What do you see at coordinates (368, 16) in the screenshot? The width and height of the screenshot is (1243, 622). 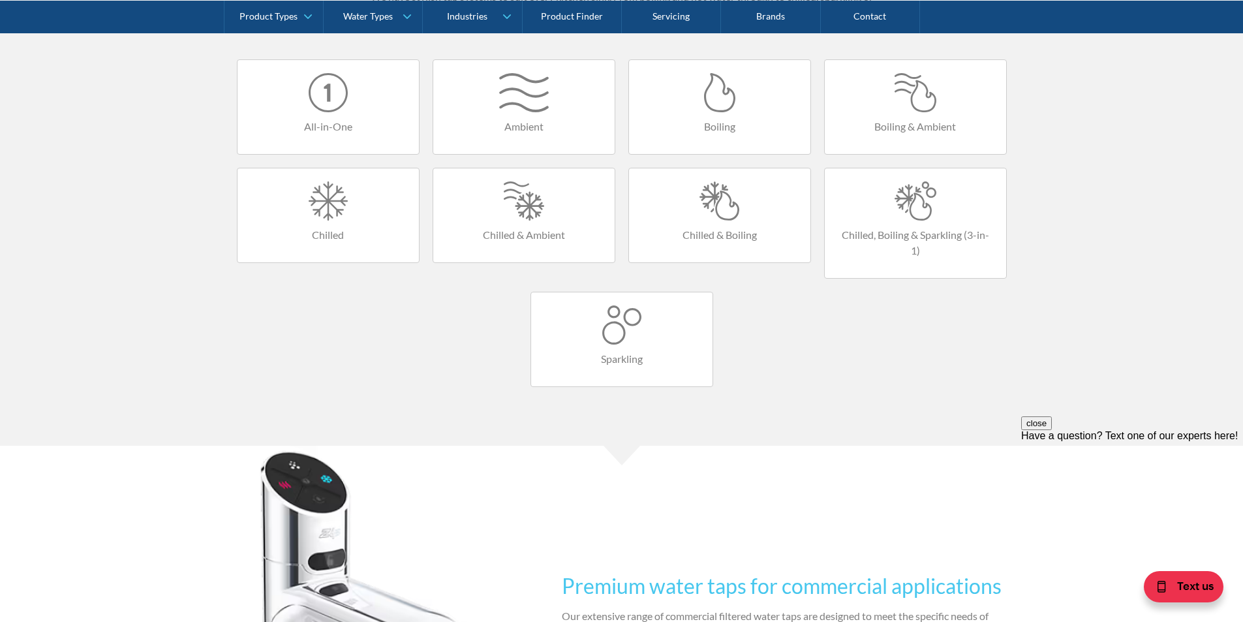 I see `div: Water Types` at bounding box center [368, 16].